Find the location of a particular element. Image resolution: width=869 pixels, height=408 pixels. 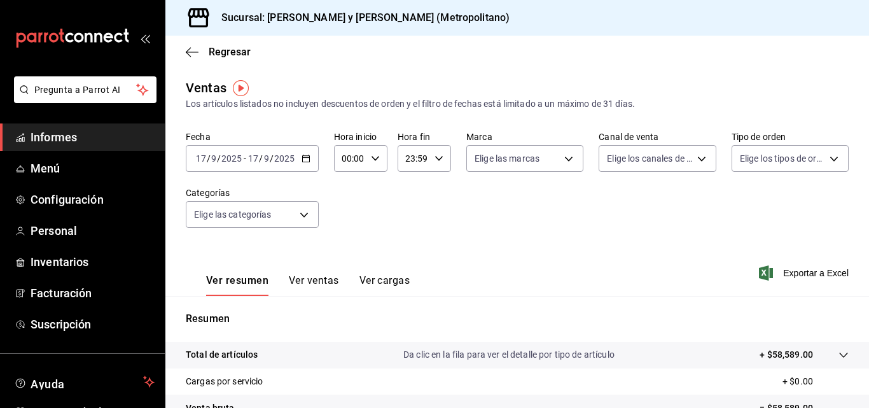

font: Elige los canales de venta is located at coordinates (658, 158).